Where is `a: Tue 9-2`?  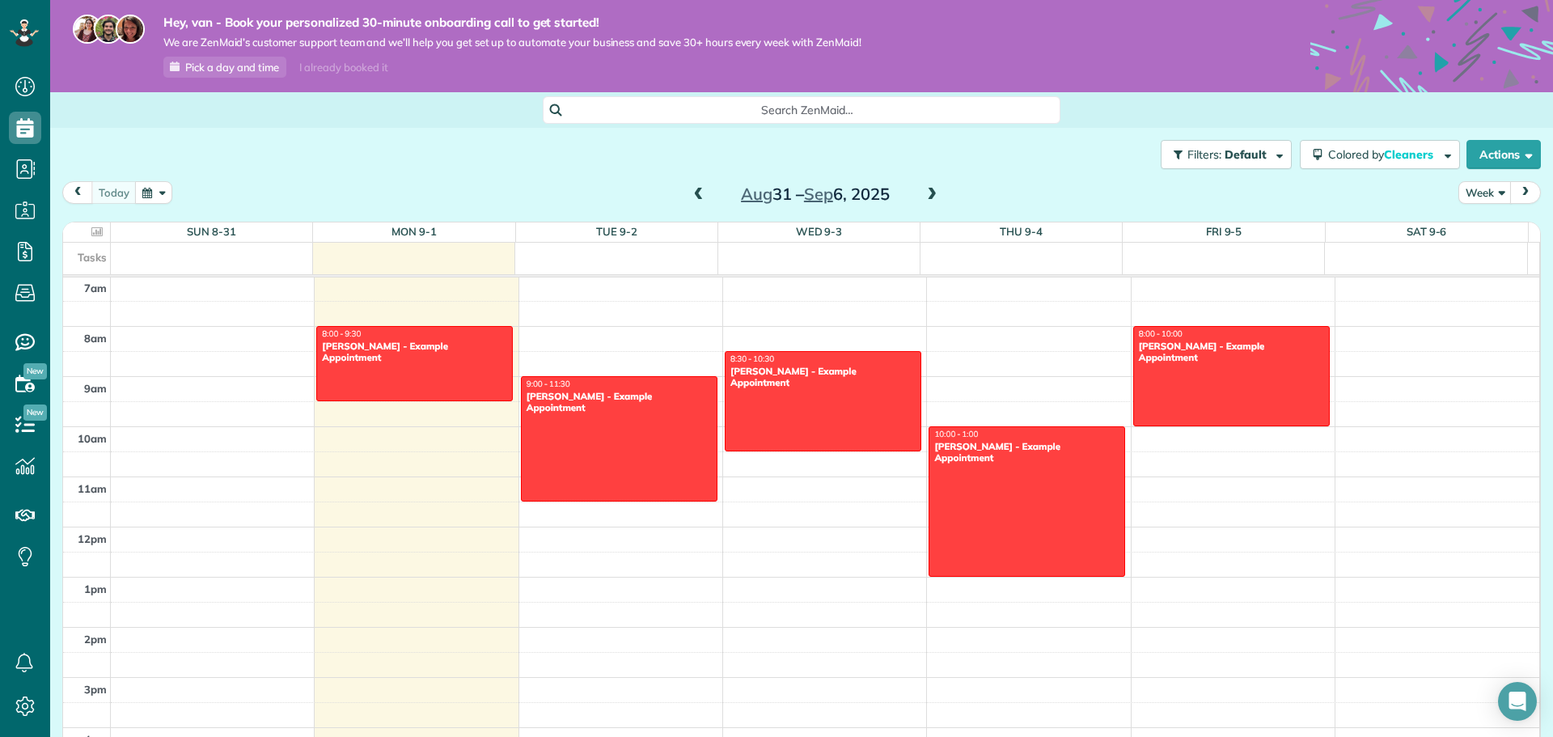 a: Tue 9-2 is located at coordinates (616, 231).